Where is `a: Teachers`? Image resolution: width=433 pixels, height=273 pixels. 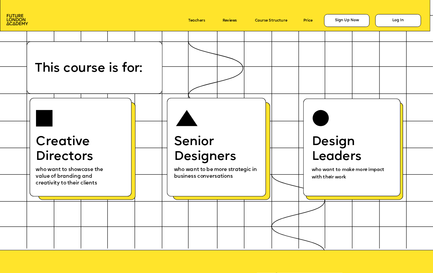 a: Teachers is located at coordinates (197, 21).